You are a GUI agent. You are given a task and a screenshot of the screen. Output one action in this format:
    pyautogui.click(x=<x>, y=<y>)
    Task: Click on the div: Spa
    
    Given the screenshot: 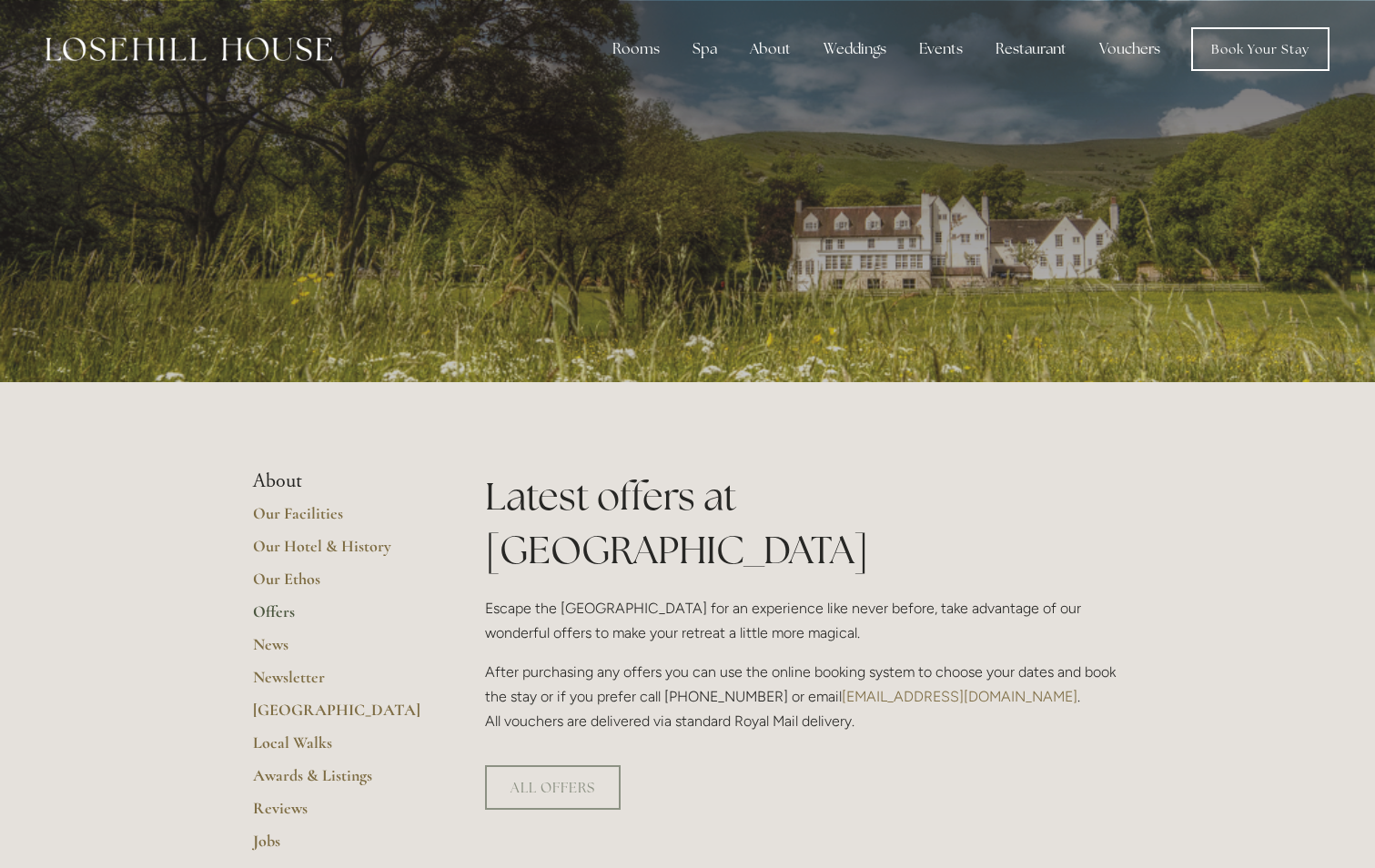 What is the action you would take?
    pyautogui.click(x=704, y=49)
    